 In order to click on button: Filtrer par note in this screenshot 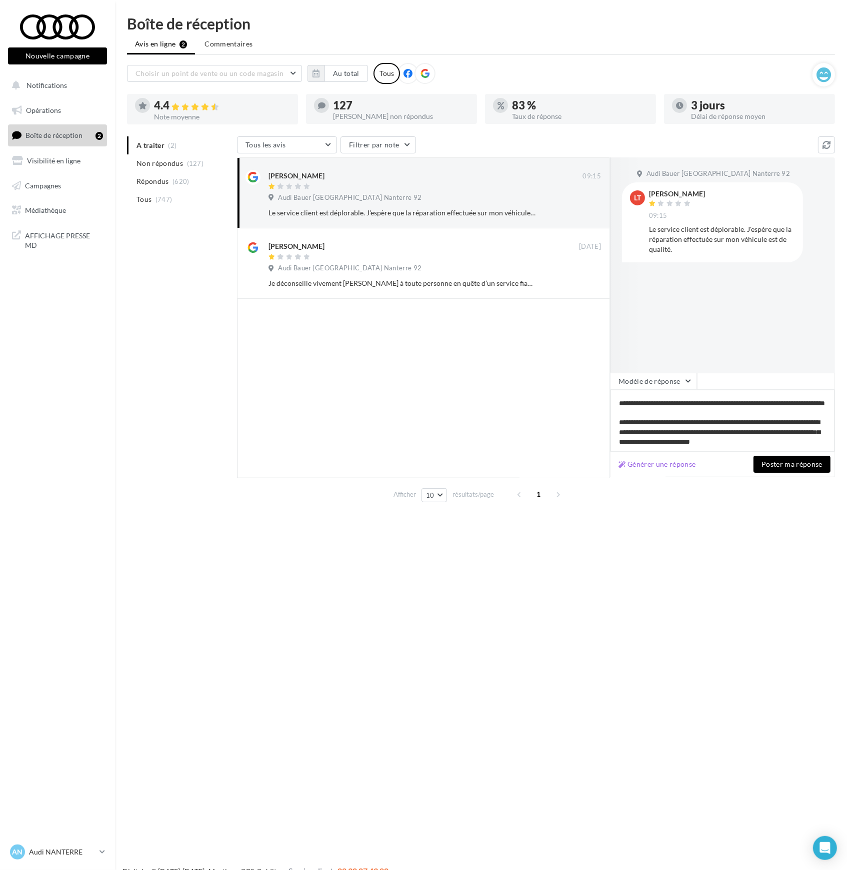, I will do `click(378, 145)`.